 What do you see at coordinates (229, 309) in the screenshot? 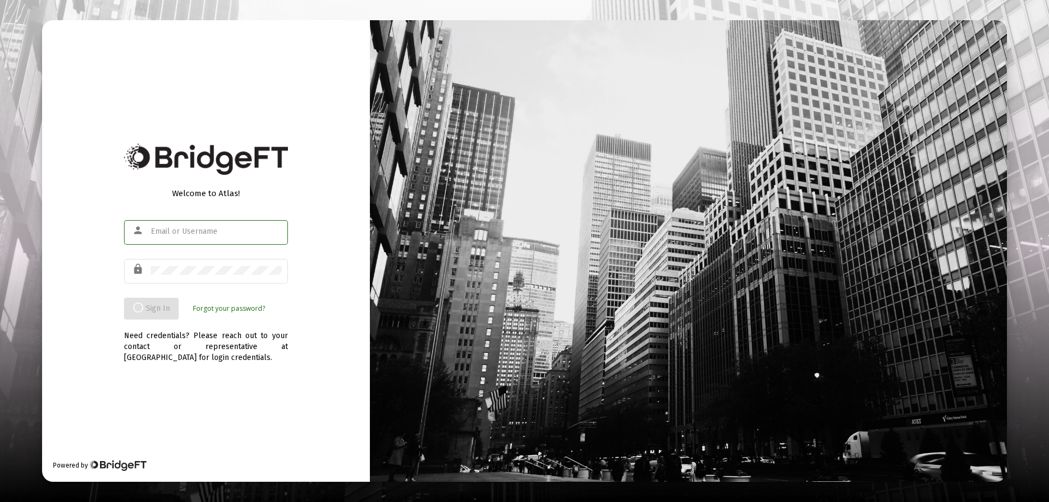
I see `a: Forgot your password?` at bounding box center [229, 309].